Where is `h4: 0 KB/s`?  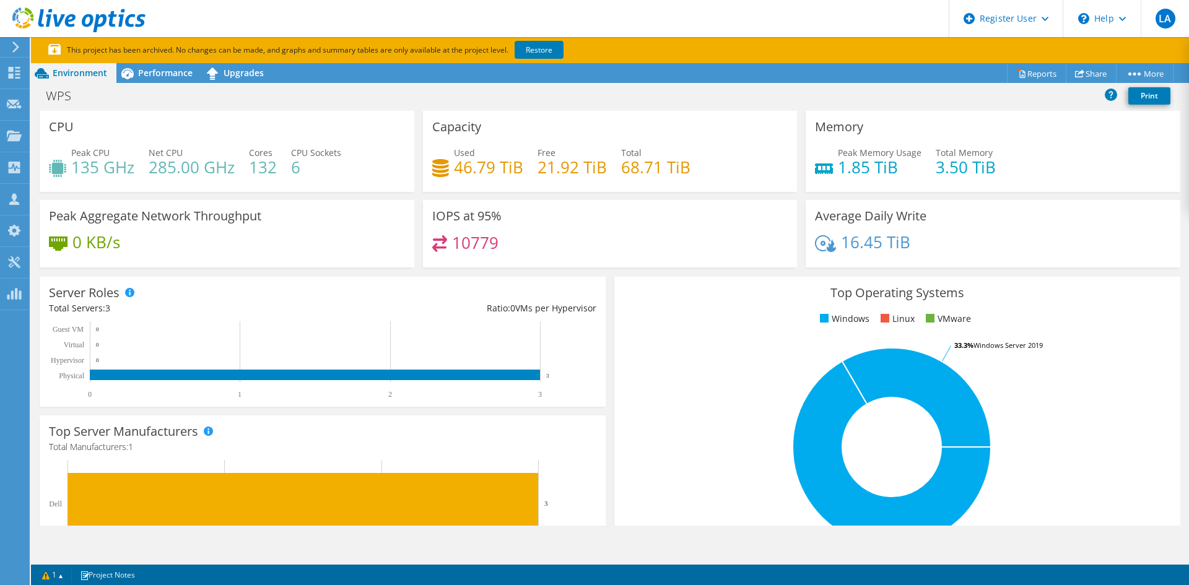 h4: 0 KB/s is located at coordinates (96, 242).